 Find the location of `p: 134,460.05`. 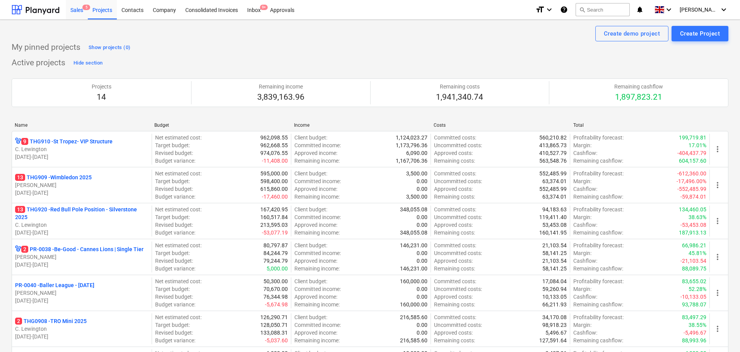

p: 134,460.05 is located at coordinates (692, 210).